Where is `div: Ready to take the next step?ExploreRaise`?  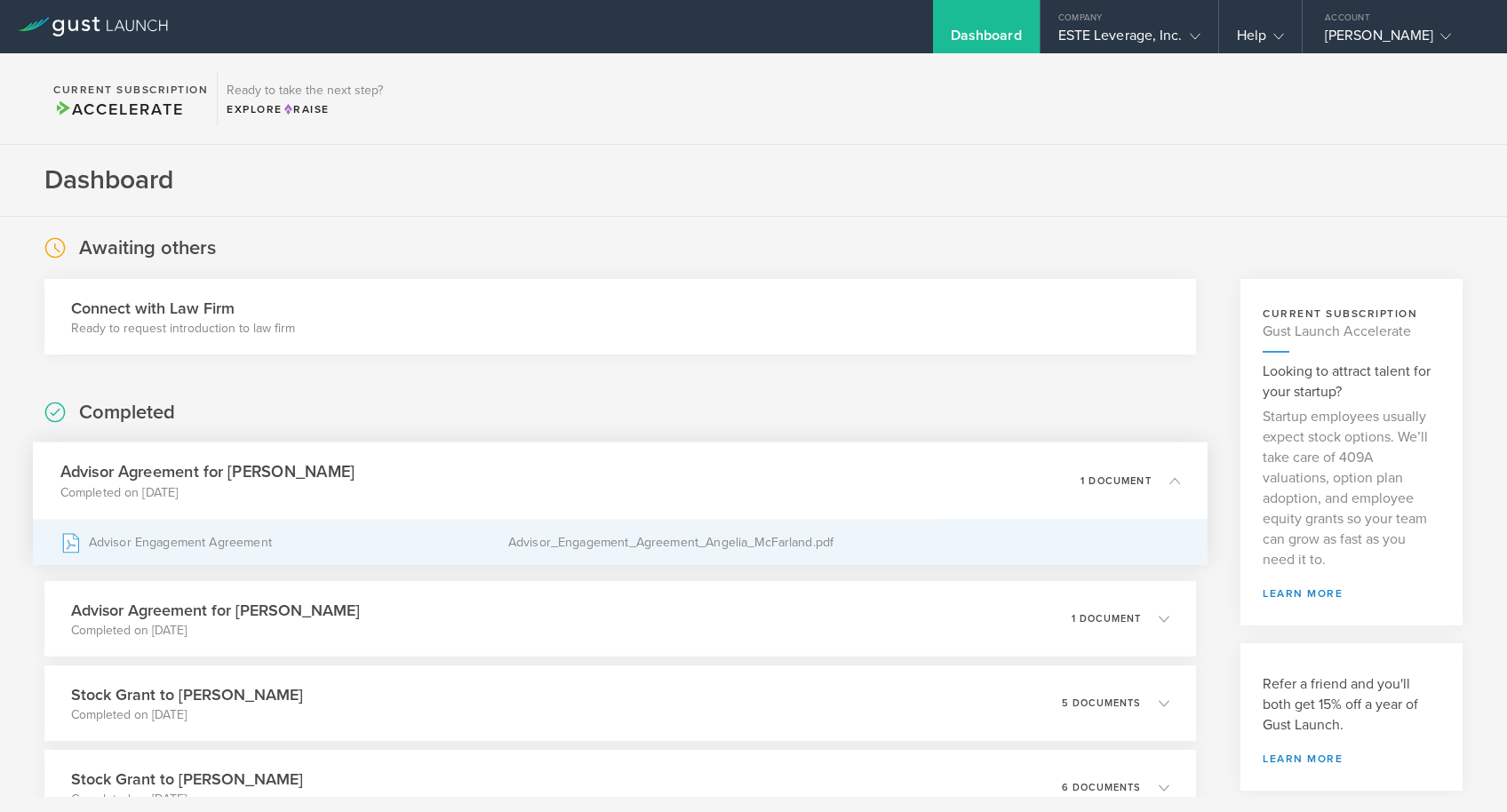 div: Ready to take the next step?ExploreRaise is located at coordinates (304, 98).